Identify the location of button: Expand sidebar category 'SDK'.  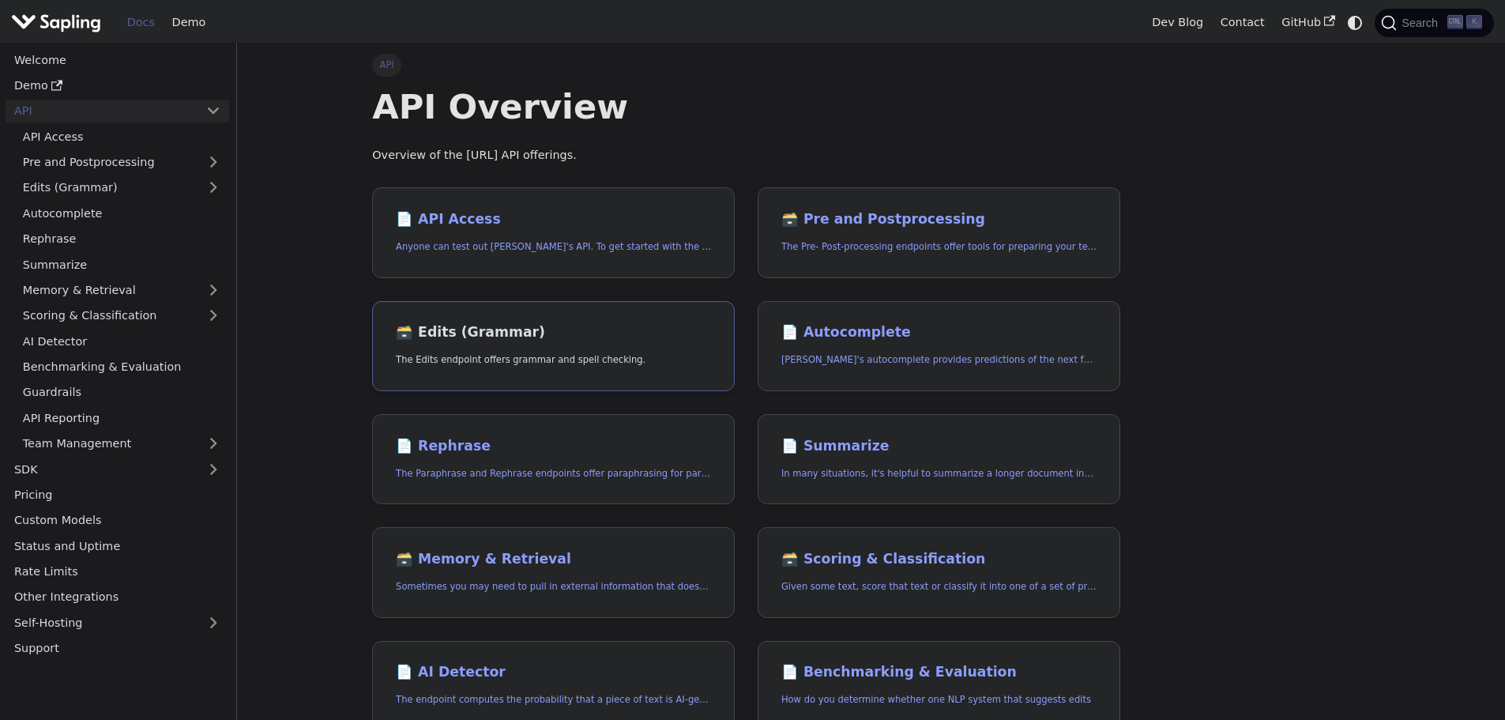
(213, 468).